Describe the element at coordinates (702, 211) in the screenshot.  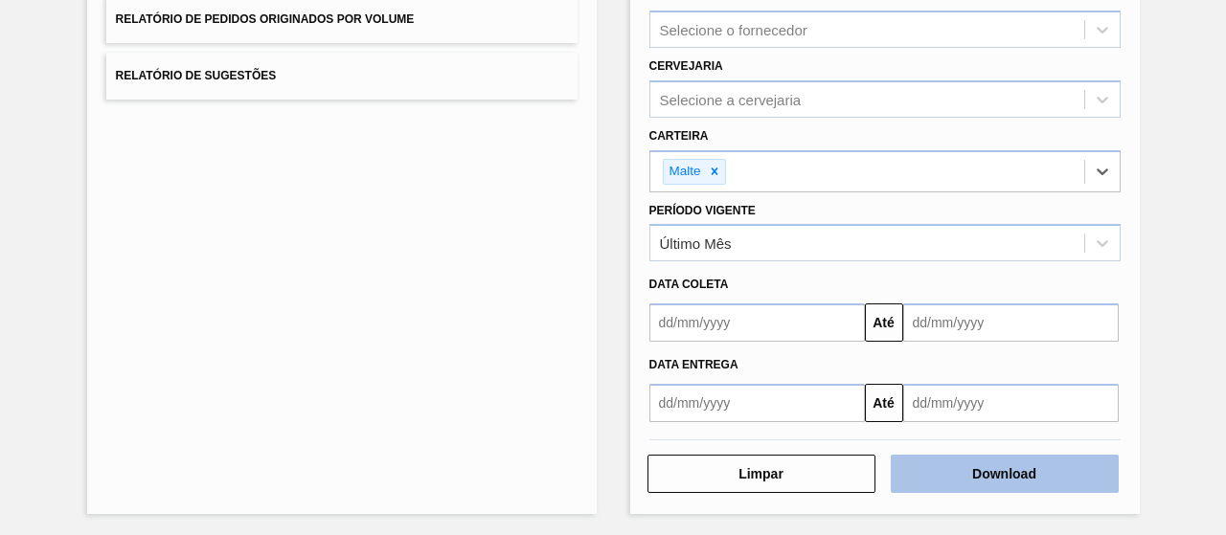
I see `label: Período Vigente` at that location.